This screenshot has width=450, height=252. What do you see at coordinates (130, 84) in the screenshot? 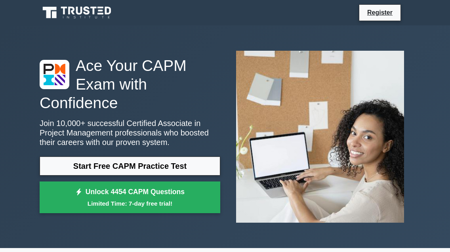
I see `h1: Ace Your CAPM Exam with Confidence` at bounding box center [130, 84].